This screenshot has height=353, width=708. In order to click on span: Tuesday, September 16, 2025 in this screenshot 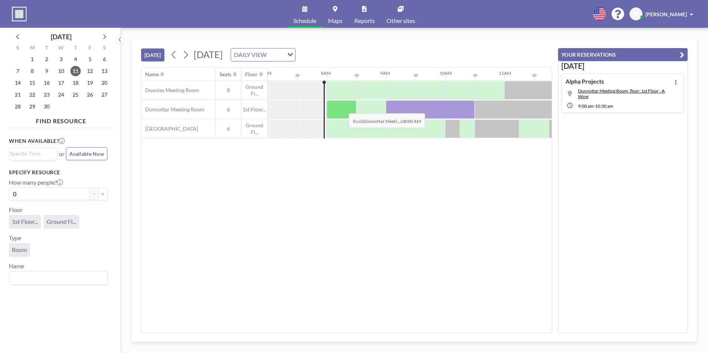, I will do `click(47, 83)`.